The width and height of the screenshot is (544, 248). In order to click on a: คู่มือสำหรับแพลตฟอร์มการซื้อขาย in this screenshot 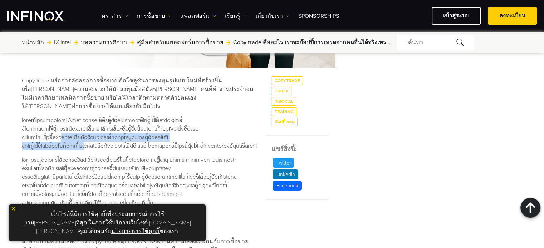, I will do `click(180, 43)`.